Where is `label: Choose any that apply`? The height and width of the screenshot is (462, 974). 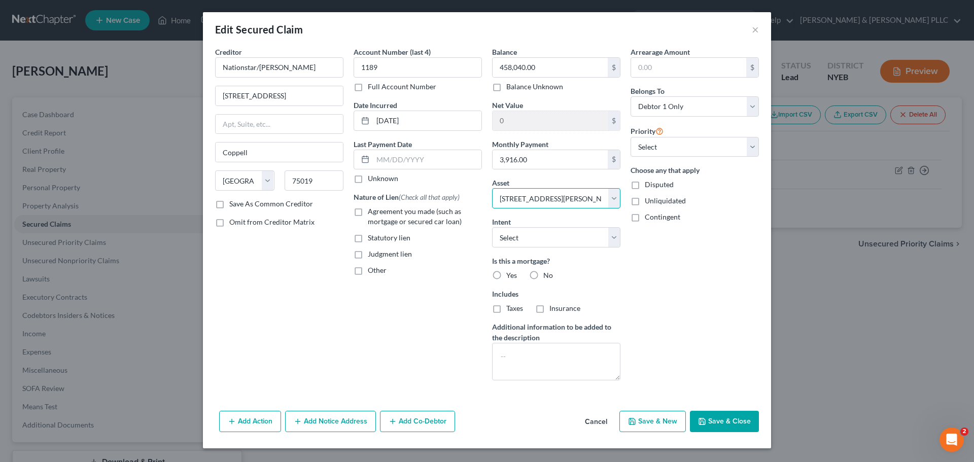 label: Choose any that apply is located at coordinates (694, 170).